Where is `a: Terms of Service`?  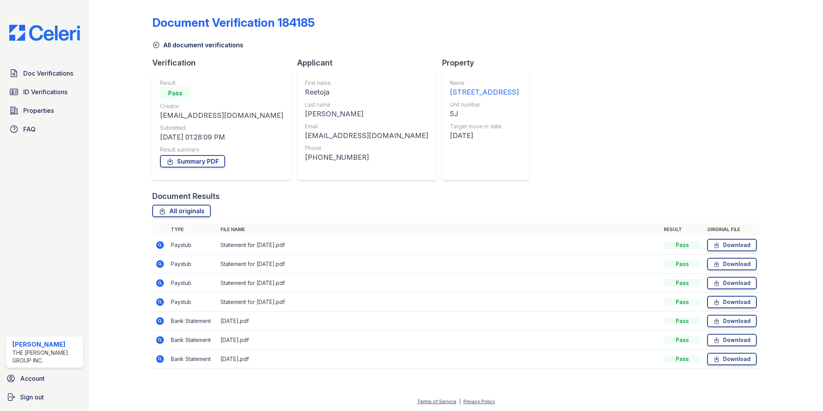
a: Terms of Service is located at coordinates (437, 401).